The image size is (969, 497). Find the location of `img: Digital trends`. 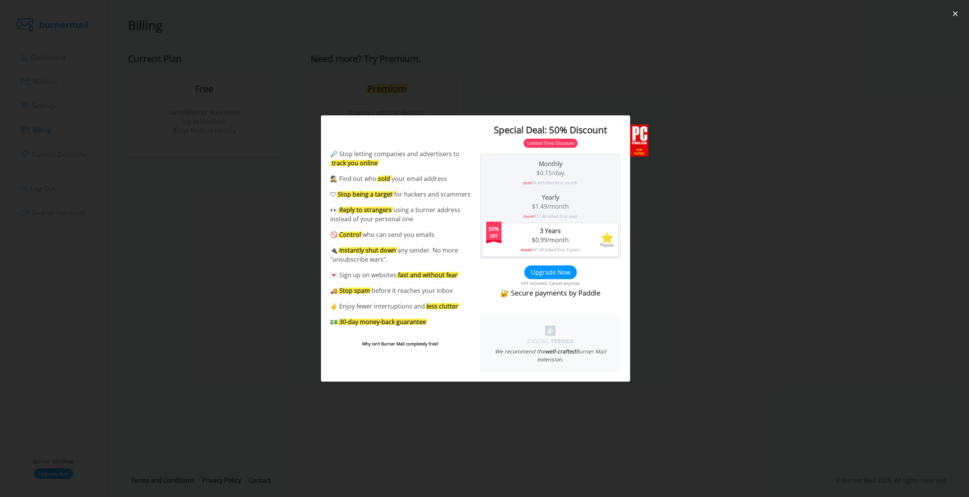

img: Digital trends is located at coordinates (550, 334).